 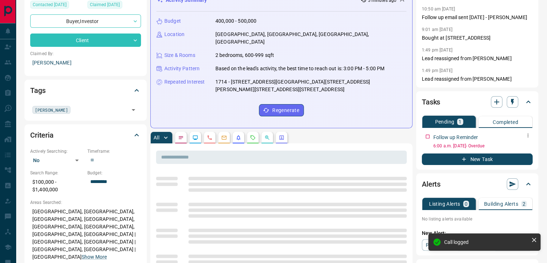 I want to click on svg: Requests, so click(x=253, y=137).